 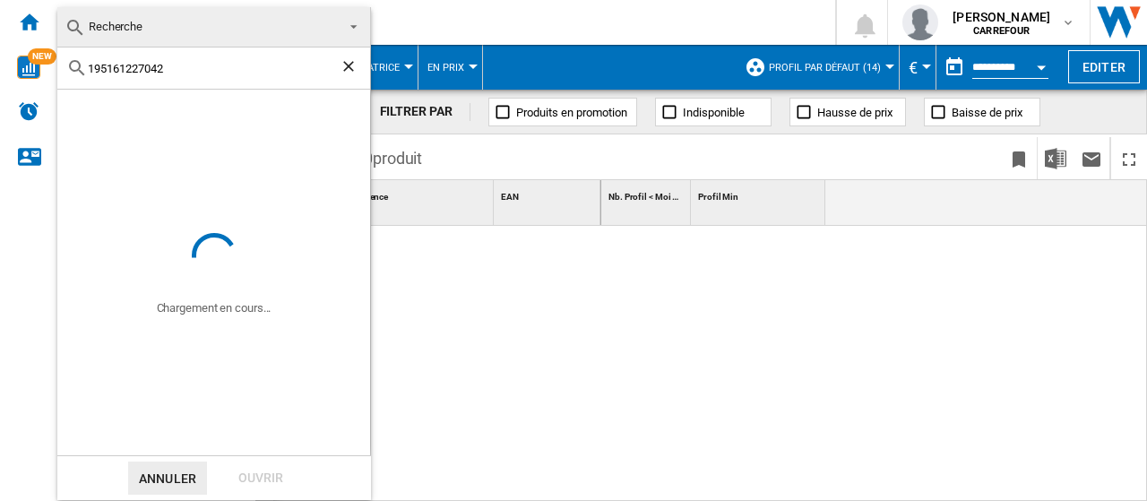 I want to click on ng-md-icon: Effacer la recherche, so click(x=350, y=68).